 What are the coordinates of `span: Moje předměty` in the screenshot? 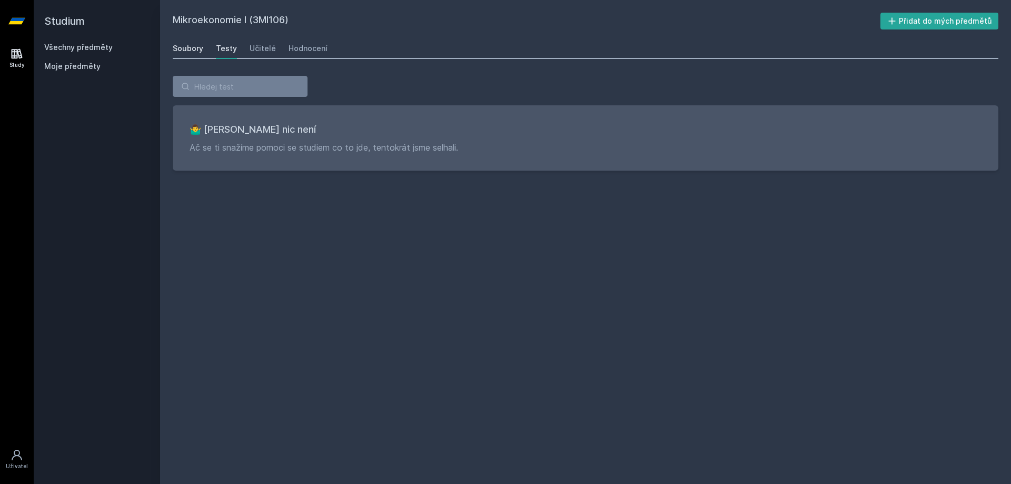 It's located at (72, 66).